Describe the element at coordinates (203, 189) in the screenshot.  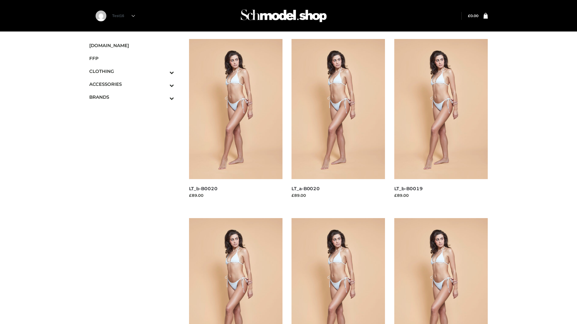
I see `a: LT_b-B0020` at that location.